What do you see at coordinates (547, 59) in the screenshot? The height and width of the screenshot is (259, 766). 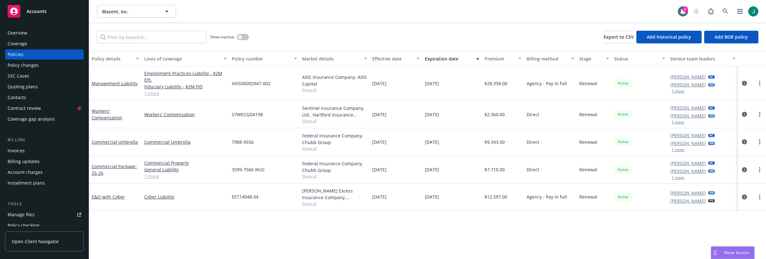 I see `div: Billing method` at bounding box center [547, 59].